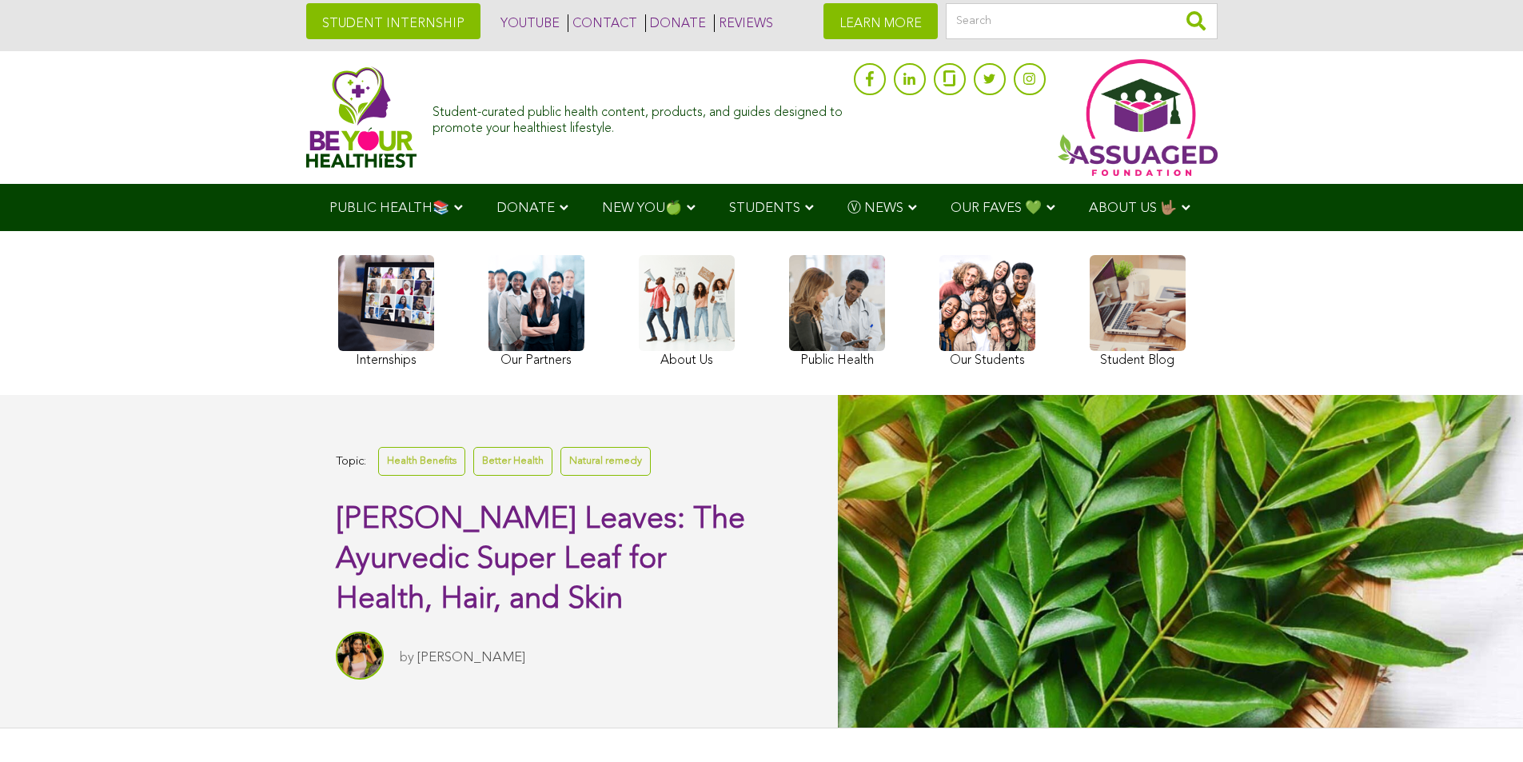 The width and height of the screenshot is (1523, 762). Describe the element at coordinates (880, 21) in the screenshot. I see `a: LEARN MORE` at that location.